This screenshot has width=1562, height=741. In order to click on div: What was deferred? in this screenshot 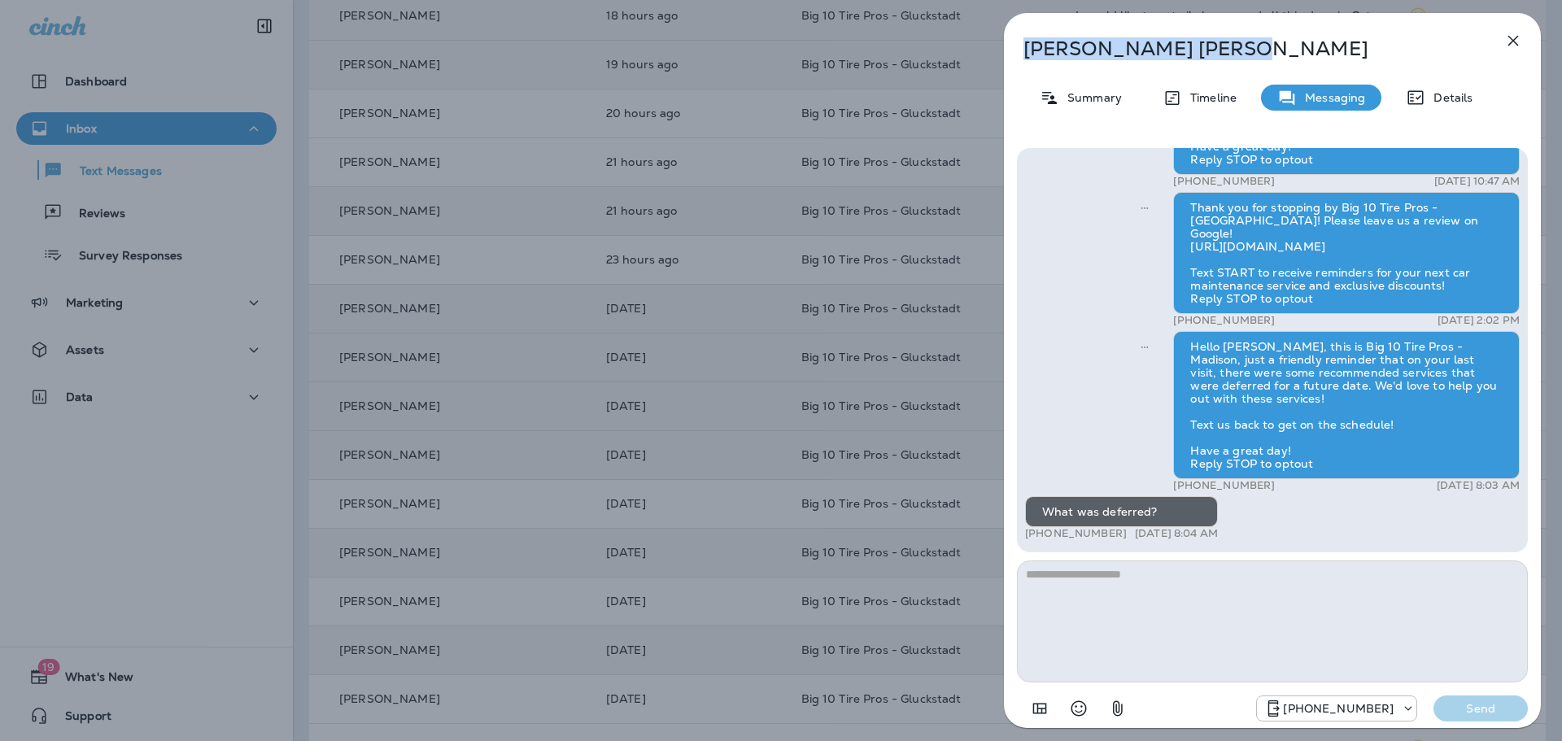, I will do `click(1121, 512)`.